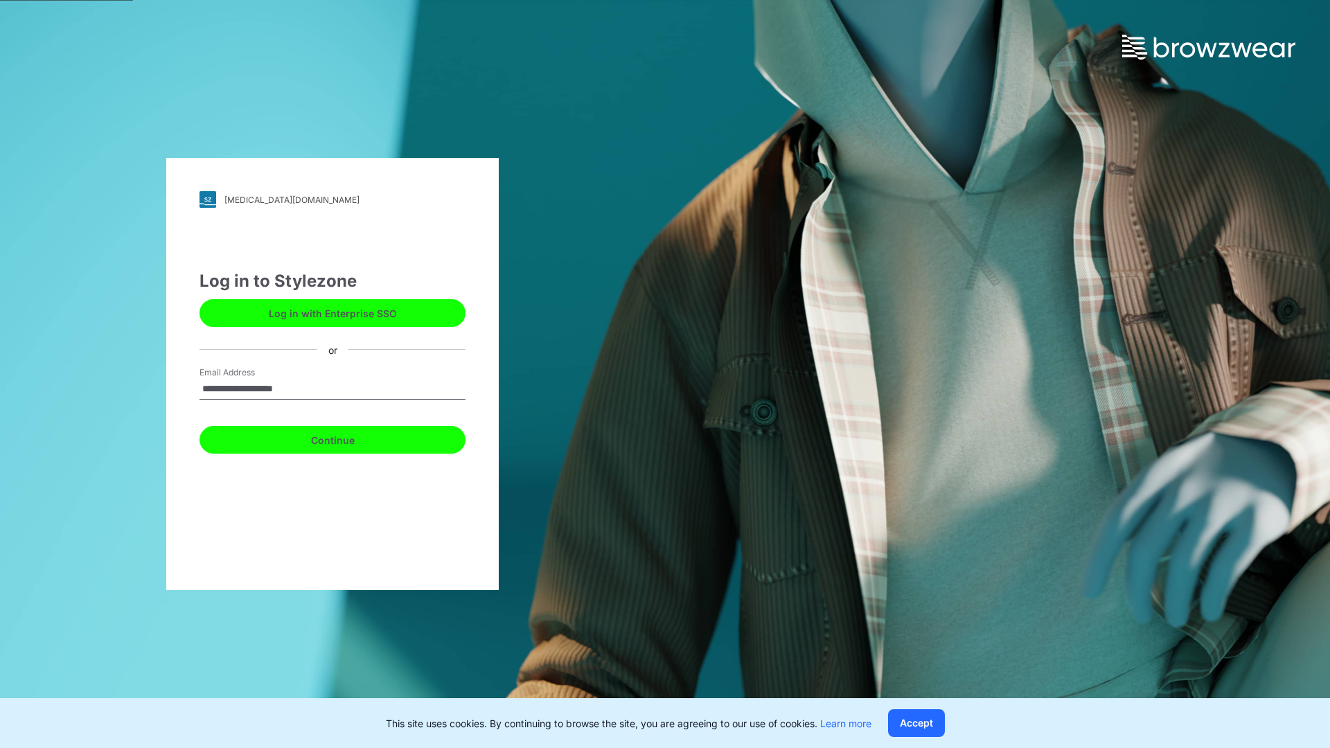 This screenshot has width=1330, height=748. What do you see at coordinates (248, 373) in the screenshot?
I see `label: Email Address` at bounding box center [248, 373].